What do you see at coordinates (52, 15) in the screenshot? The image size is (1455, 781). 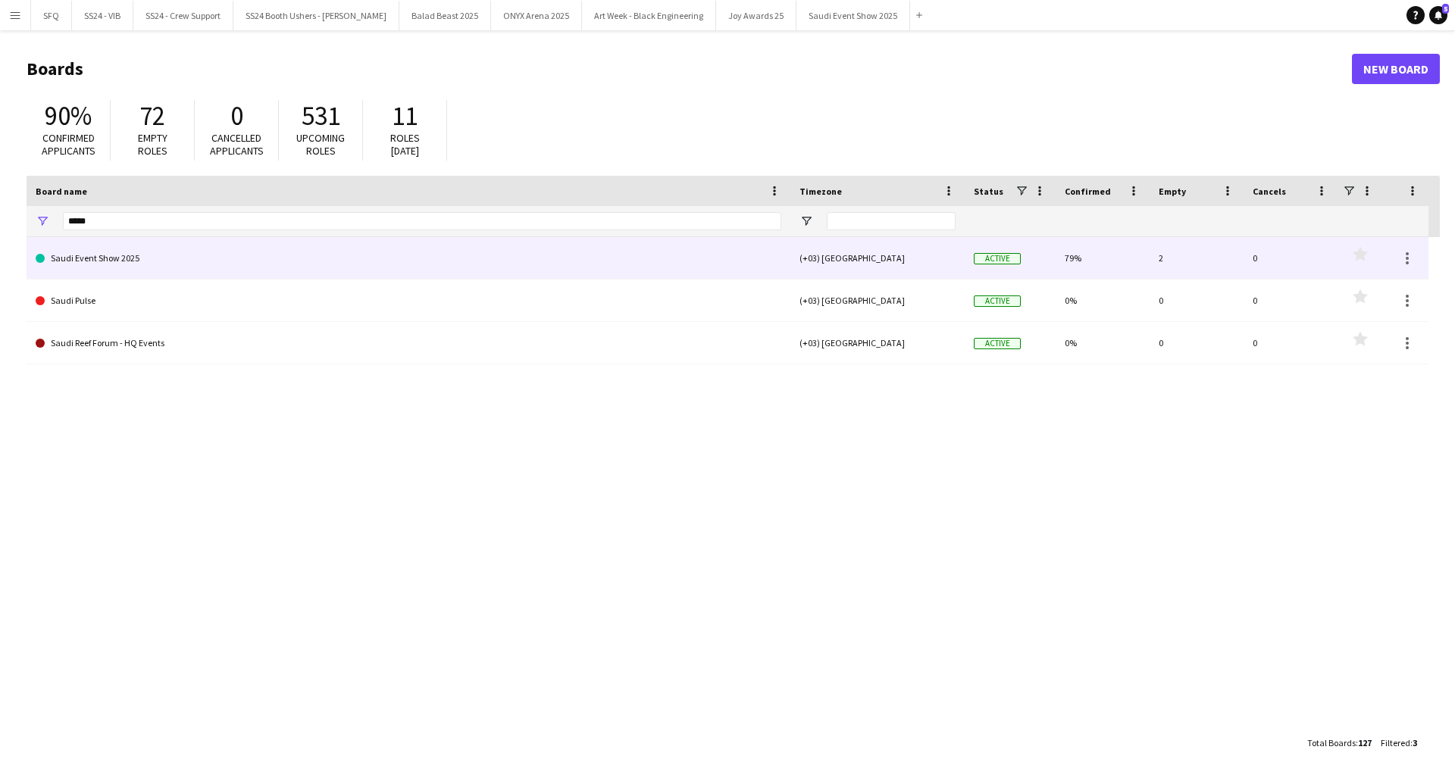 I see `button: SFQ` at bounding box center [52, 15].